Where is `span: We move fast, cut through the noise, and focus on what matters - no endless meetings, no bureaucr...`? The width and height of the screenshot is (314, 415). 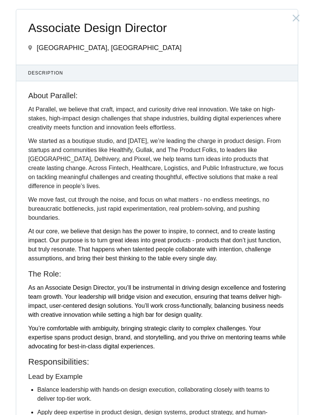 span: We move fast, cut through the noise, and focus on what matters - no endless meetings, no bureaucr... is located at coordinates (149, 208).